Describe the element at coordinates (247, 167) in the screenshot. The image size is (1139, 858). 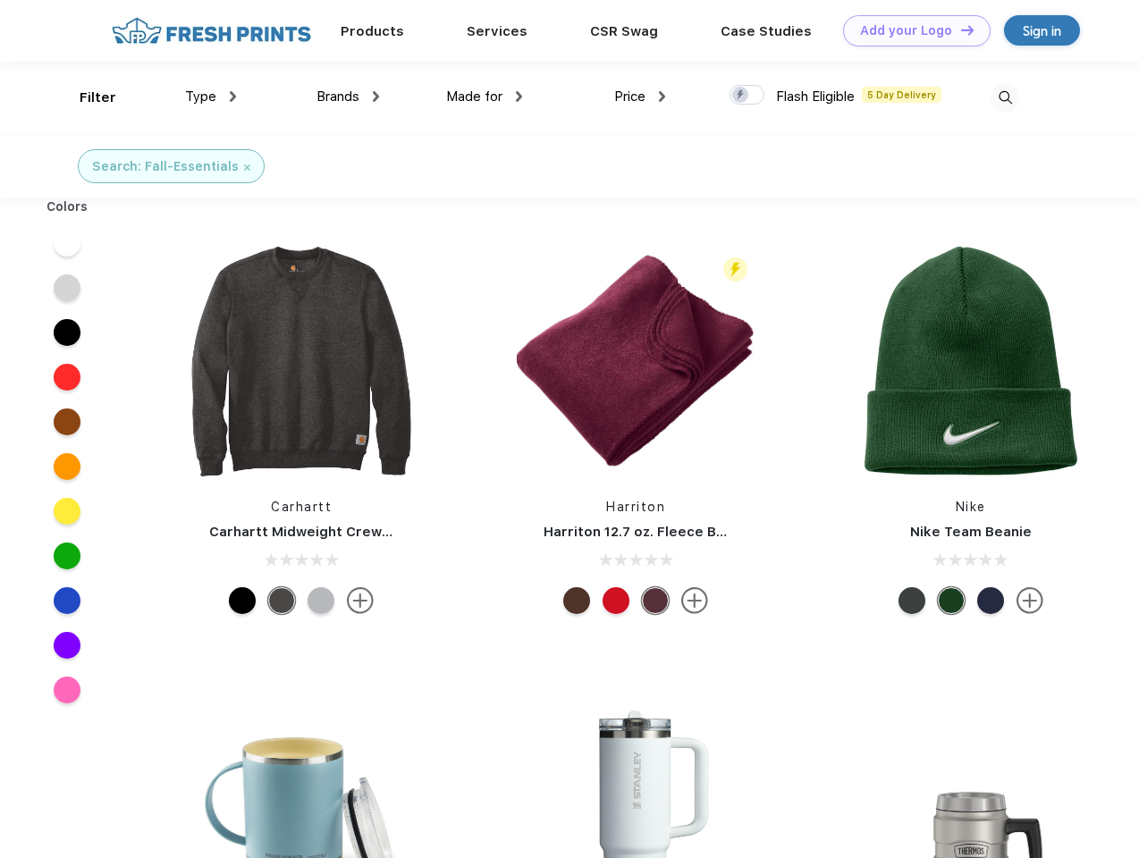
I see `img: filter_cancel.svg` at that location.